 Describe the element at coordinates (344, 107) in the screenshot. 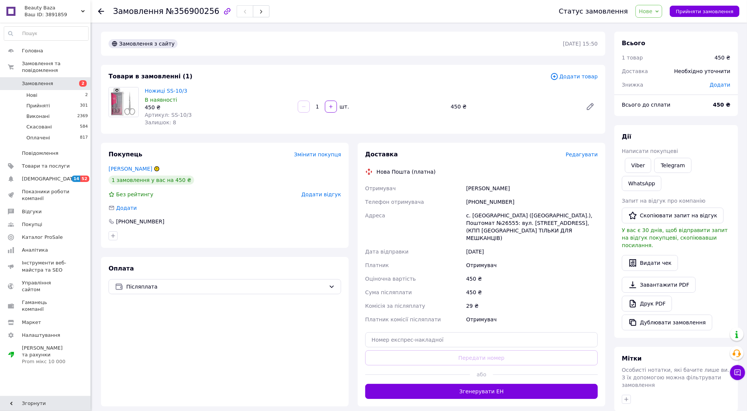

I see `div: шт.` at that location.